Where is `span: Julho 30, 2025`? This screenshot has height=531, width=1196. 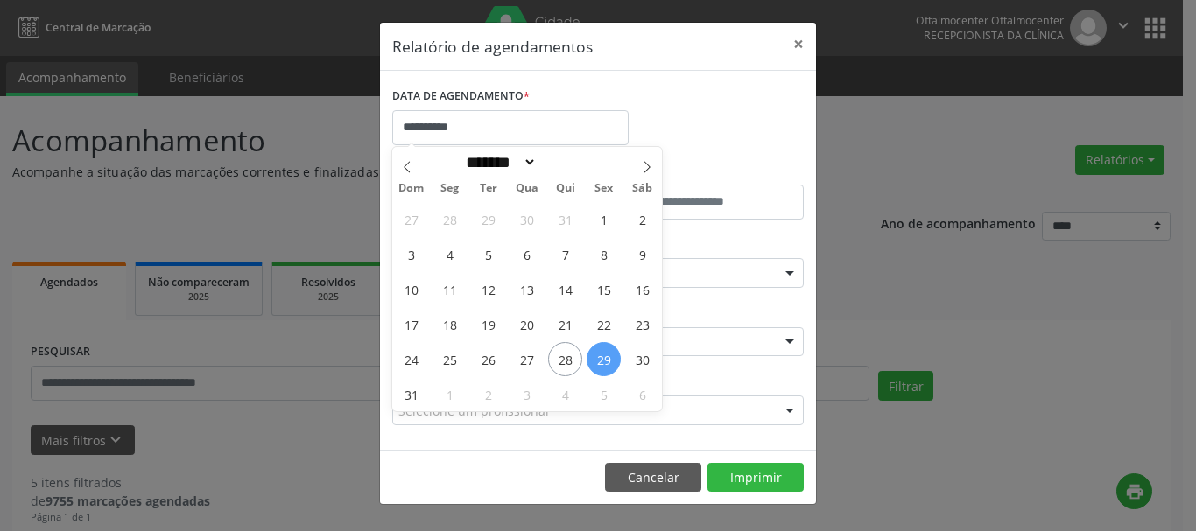
span: Julho 30, 2025 is located at coordinates (526, 219).